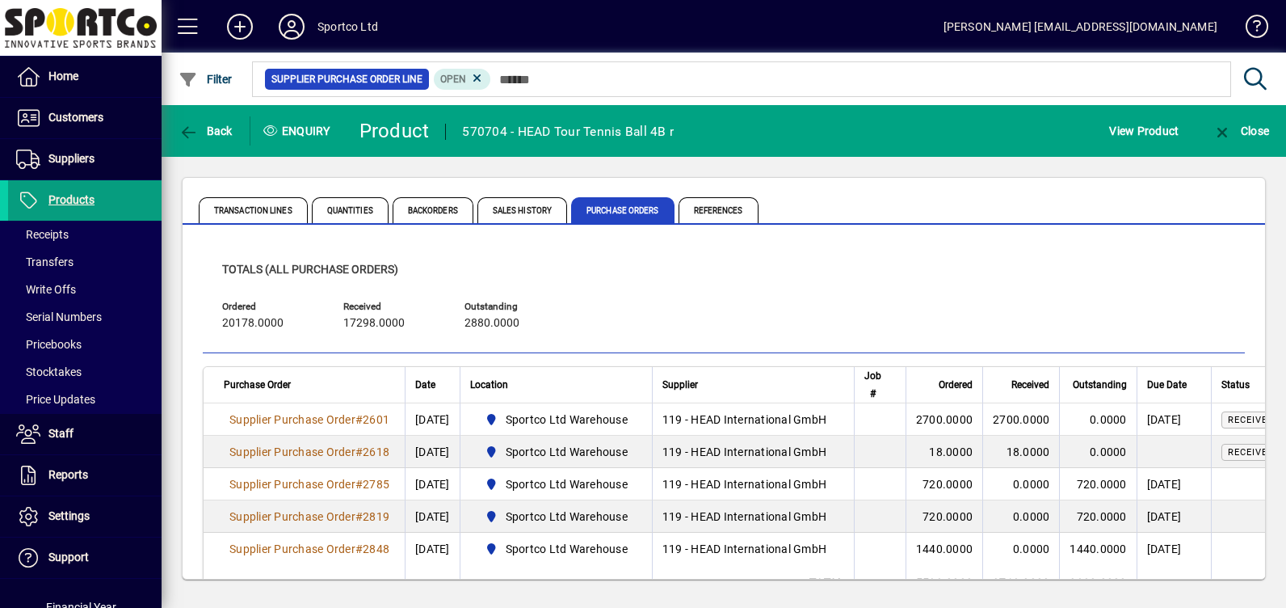  I want to click on div: Enquiry, so click(299, 131).